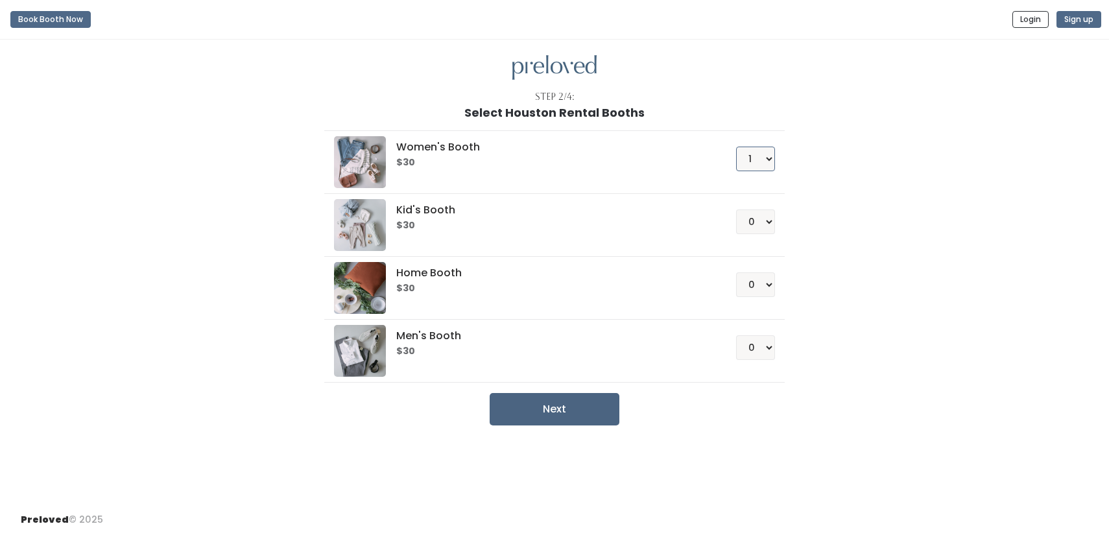 This screenshot has width=1109, height=537. I want to click on div: Step 2/4:, so click(555, 97).